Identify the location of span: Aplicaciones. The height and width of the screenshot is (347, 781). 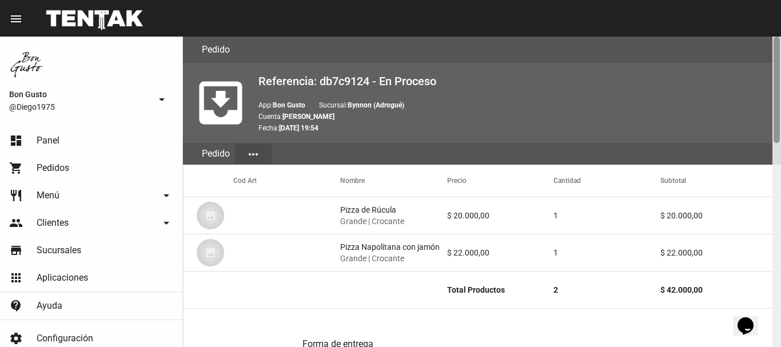
(62, 278).